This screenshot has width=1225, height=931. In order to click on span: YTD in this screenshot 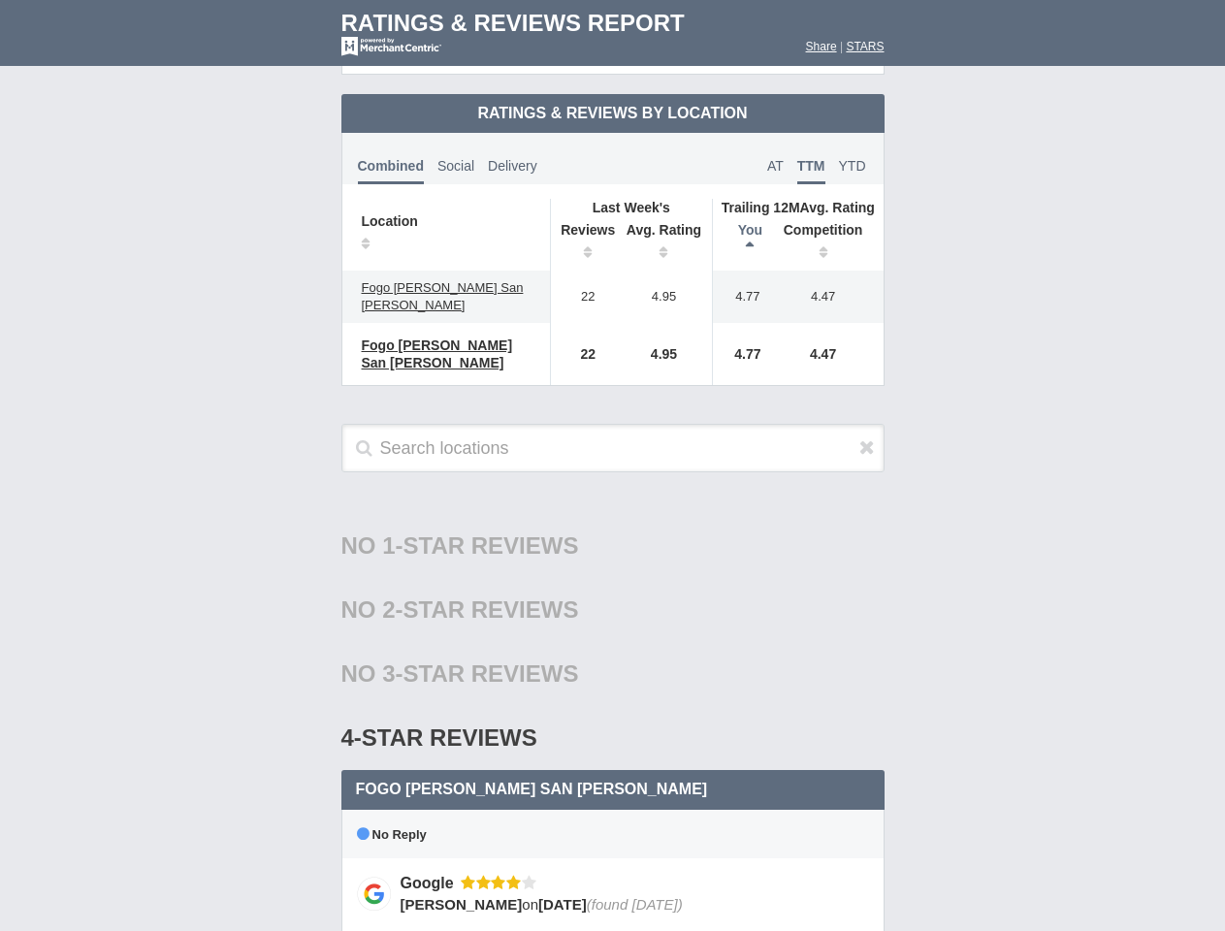, I will do `click(853, 166)`.